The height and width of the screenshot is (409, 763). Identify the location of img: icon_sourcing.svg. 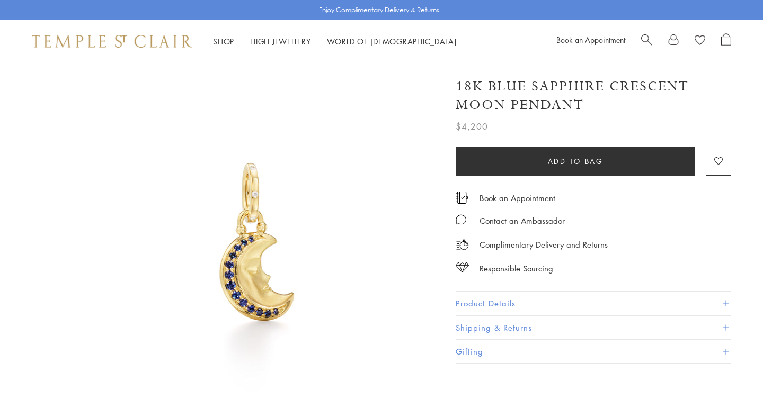
(462, 267).